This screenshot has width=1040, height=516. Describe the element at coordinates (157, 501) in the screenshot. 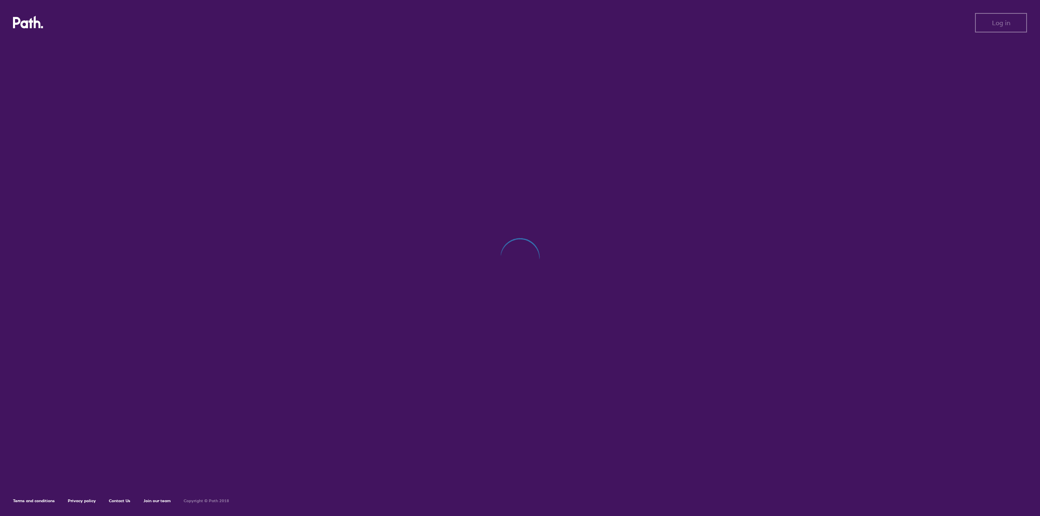

I see `a: Join our team` at that location.